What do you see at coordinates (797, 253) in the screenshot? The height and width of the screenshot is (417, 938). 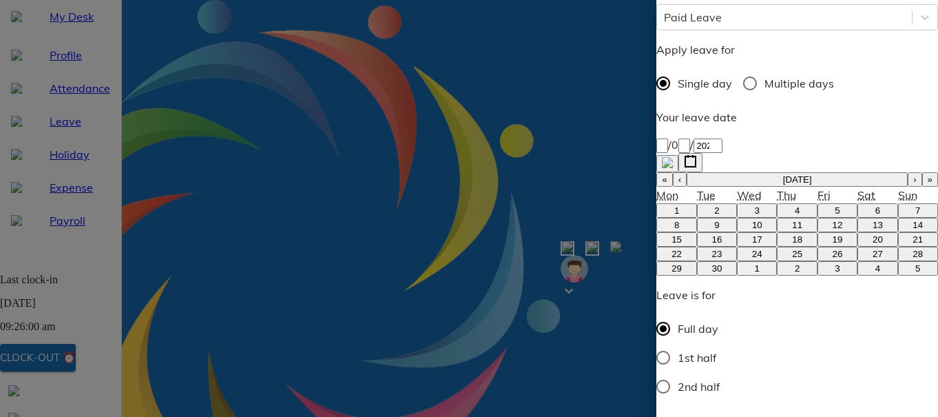 I see `abbr: 25 September 2025` at bounding box center [797, 253].